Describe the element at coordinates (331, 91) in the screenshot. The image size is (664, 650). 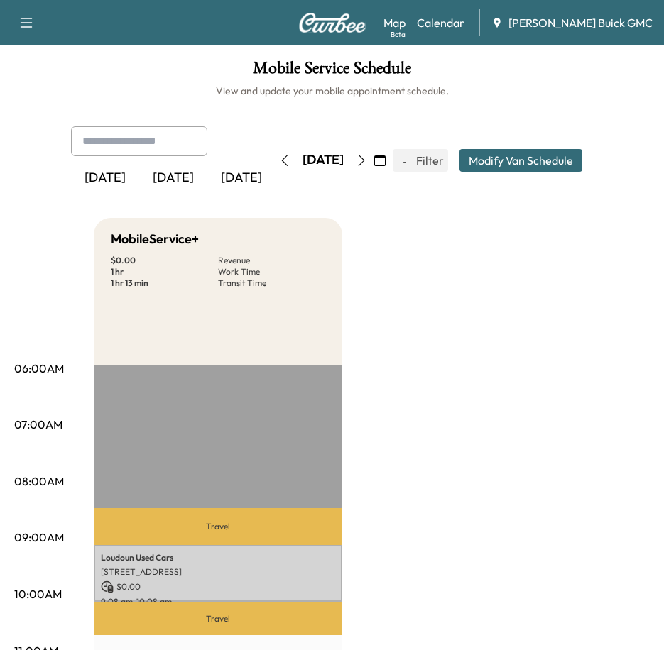
I see `h6: View and update your mobile appointment schedule.` at that location.